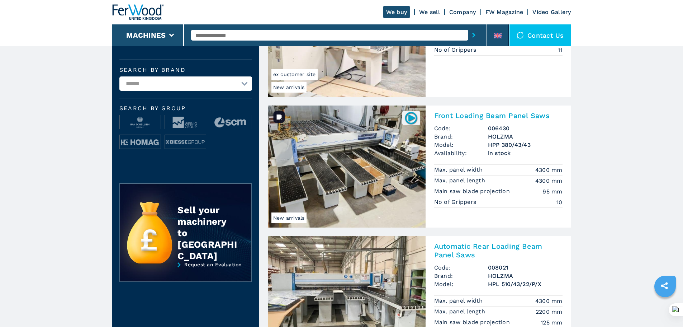 The image size is (683, 327). What do you see at coordinates (525, 153) in the screenshot?
I see `span: in stock` at bounding box center [525, 153].